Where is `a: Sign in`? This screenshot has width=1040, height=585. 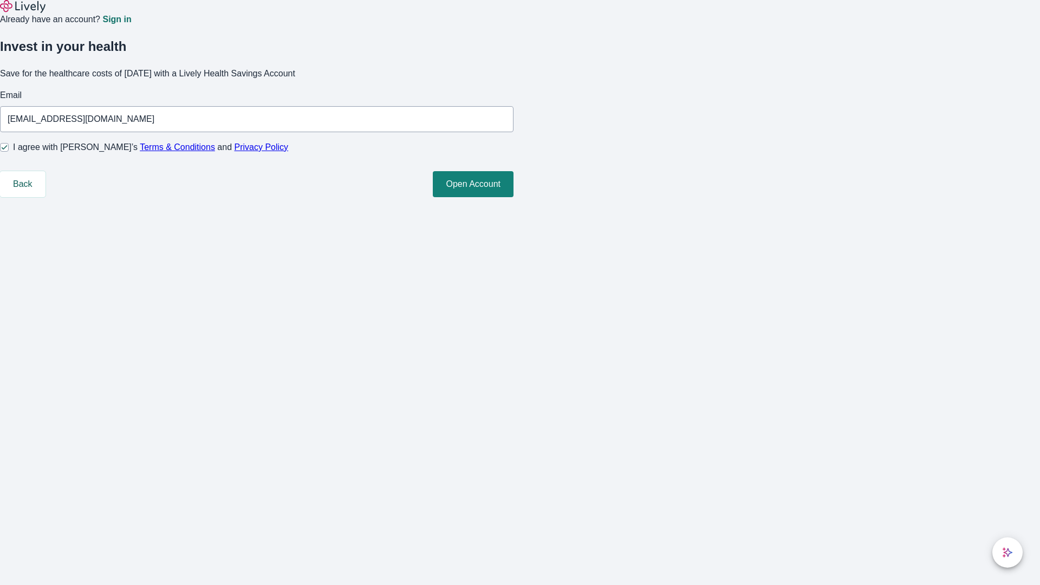 a: Sign in is located at coordinates (116, 20).